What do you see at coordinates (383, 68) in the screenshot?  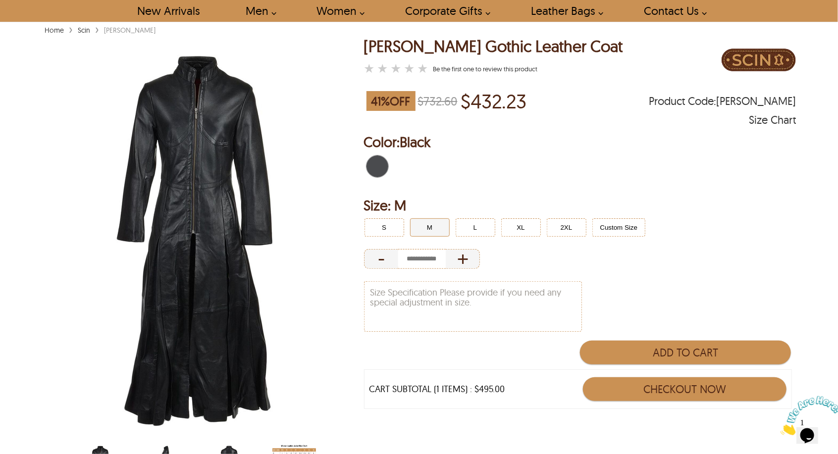 I see `label: 2 rating` at bounding box center [383, 68].